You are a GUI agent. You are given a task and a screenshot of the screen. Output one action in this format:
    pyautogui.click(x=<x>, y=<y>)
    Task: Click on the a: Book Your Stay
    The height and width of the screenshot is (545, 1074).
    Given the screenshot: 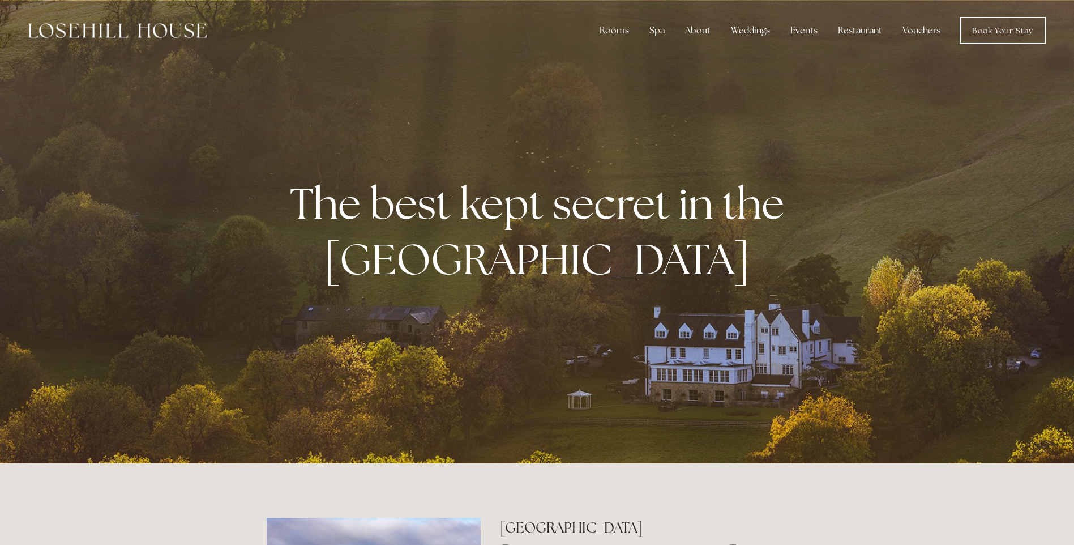 What is the action you would take?
    pyautogui.click(x=1003, y=31)
    